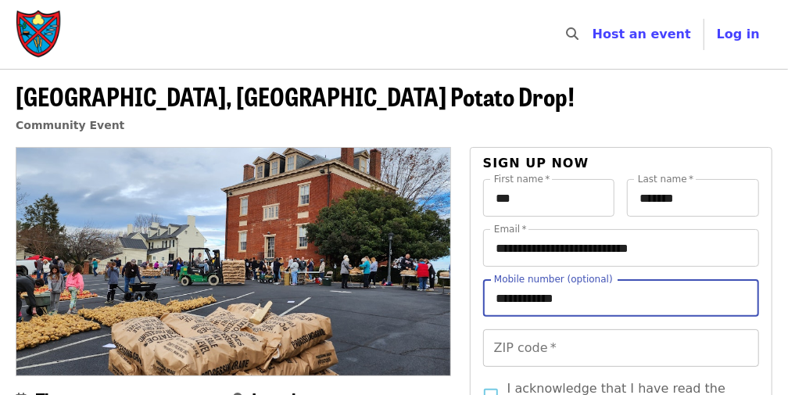  Describe the element at coordinates (738, 34) in the screenshot. I see `span: Log in` at that location.